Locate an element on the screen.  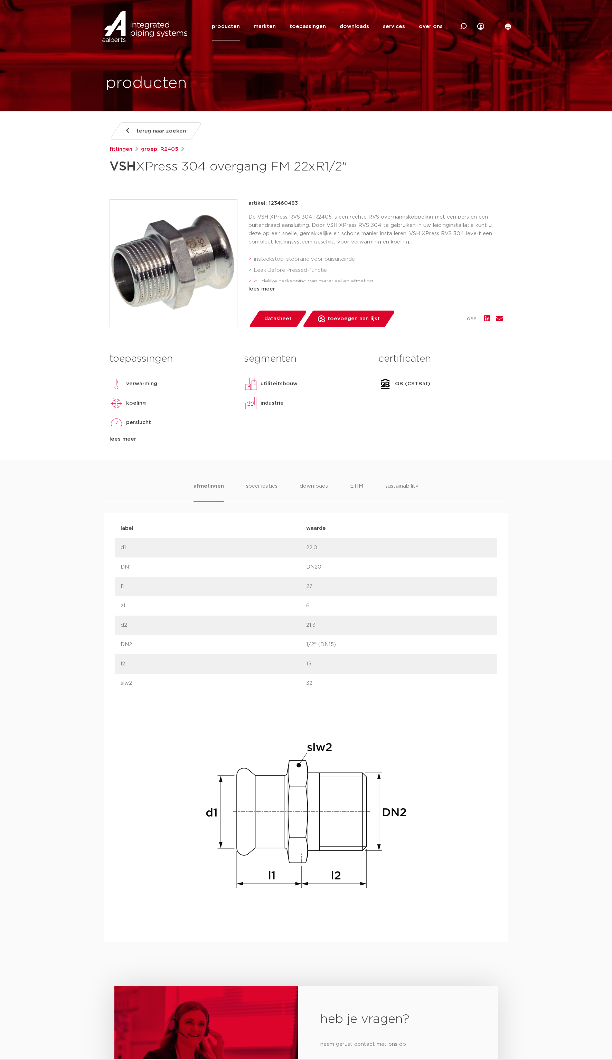
p: 32 is located at coordinates (399, 683).